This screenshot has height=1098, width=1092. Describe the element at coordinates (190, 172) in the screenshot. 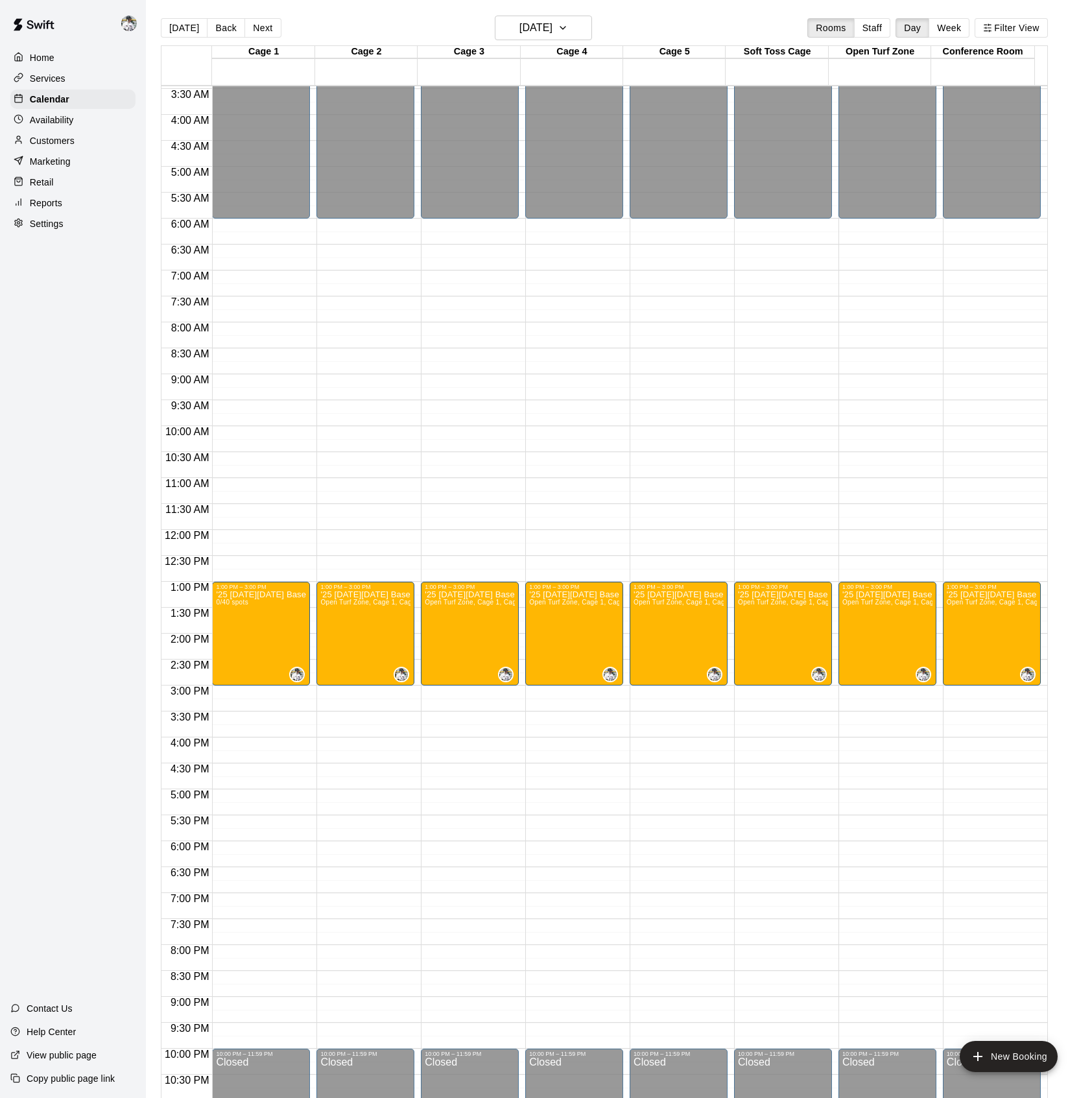

I see `span: 5:00 AM` at that location.